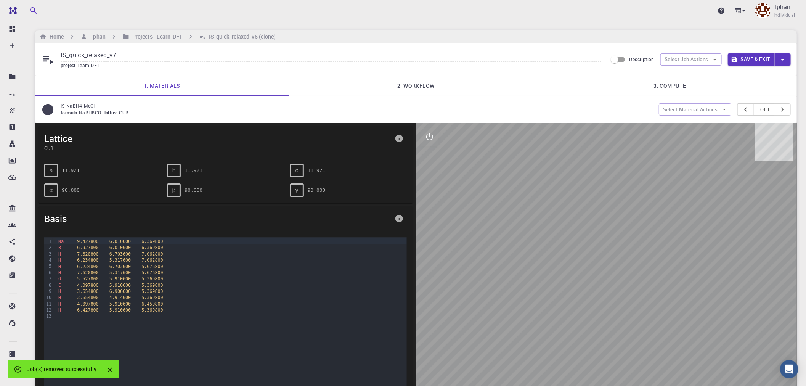 The width and height of the screenshot is (806, 386). What do you see at coordinates (88, 241) in the screenshot?
I see `span: 9.427800` at bounding box center [88, 241].